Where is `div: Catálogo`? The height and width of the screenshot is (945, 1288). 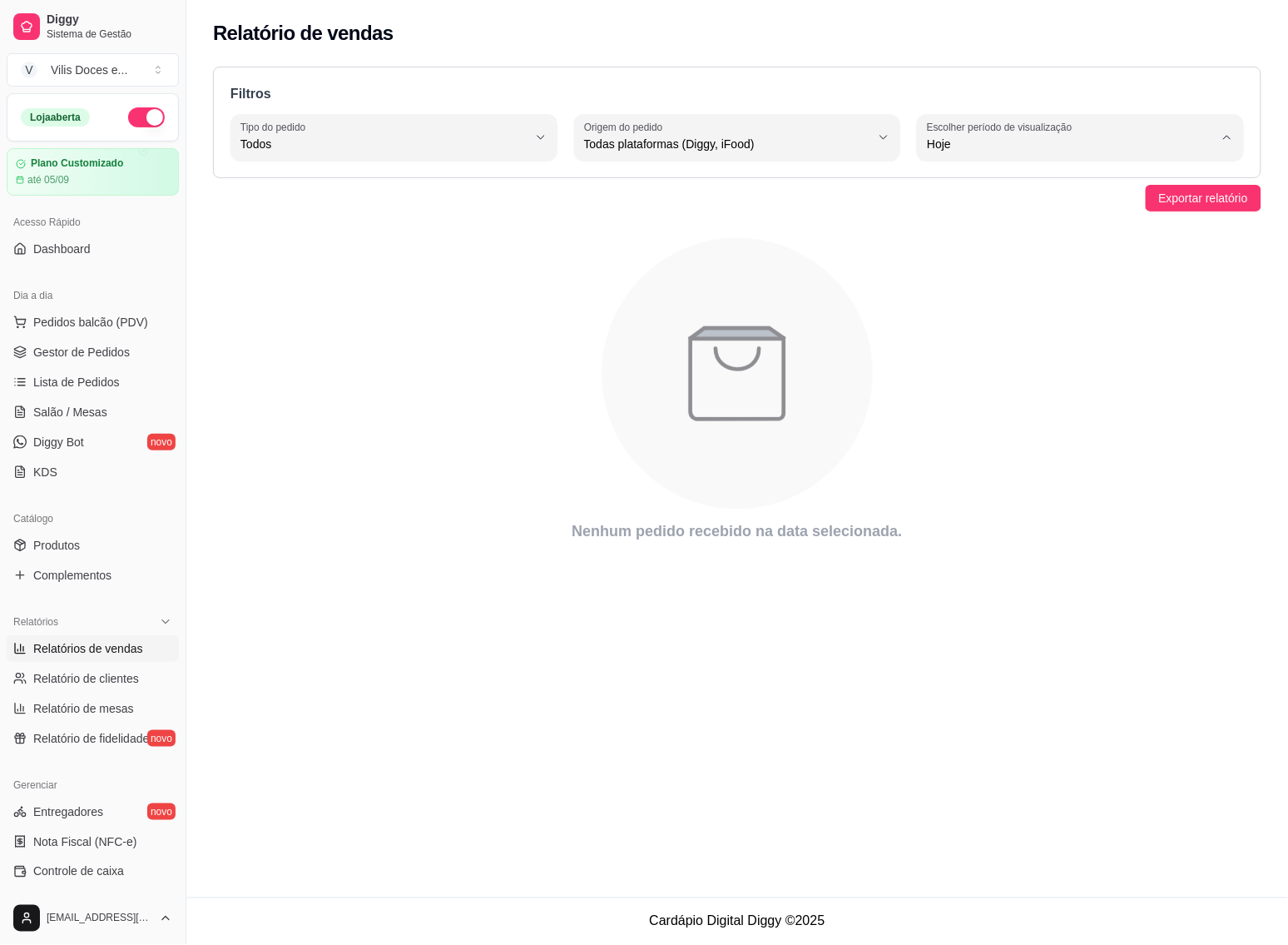
div: Catálogo is located at coordinates (92, 518).